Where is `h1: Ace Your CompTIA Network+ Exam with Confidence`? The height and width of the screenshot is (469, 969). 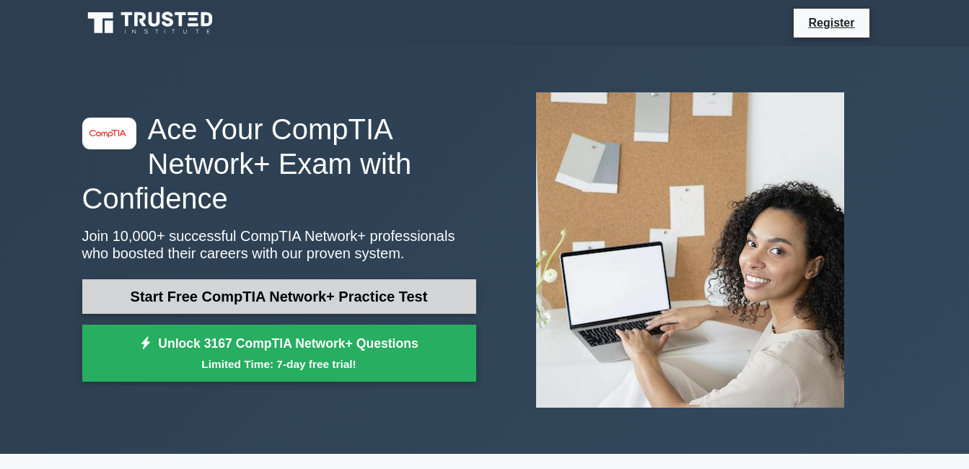 h1: Ace Your CompTIA Network+ Exam with Confidence is located at coordinates (279, 164).